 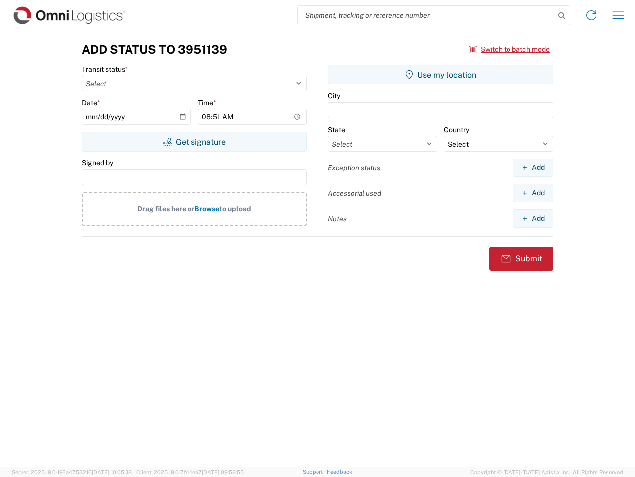 I want to click on input: Shipment, tracking or reference number, so click(x=426, y=15).